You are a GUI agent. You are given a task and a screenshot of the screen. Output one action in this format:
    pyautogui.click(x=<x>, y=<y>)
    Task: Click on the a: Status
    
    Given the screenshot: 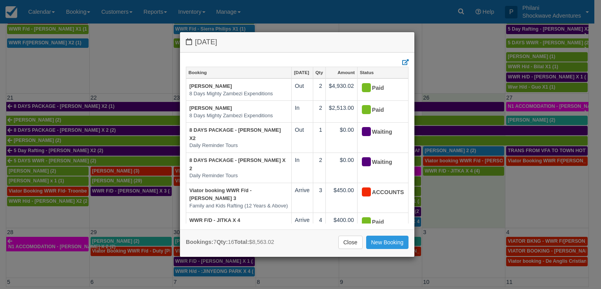 What is the action you would take?
    pyautogui.click(x=383, y=73)
    